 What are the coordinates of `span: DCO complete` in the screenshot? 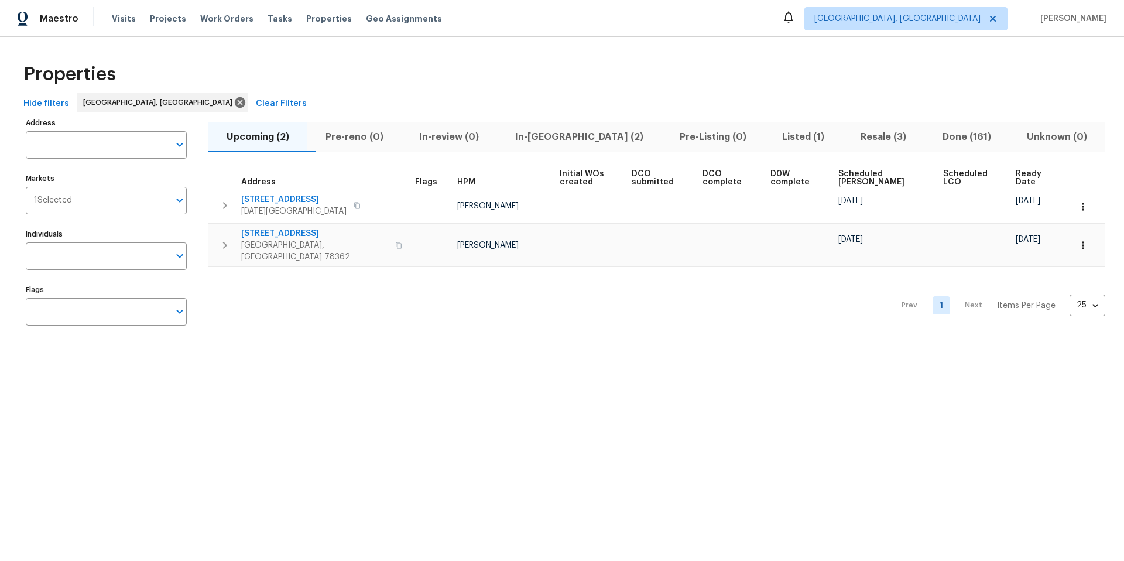 It's located at (727, 178).